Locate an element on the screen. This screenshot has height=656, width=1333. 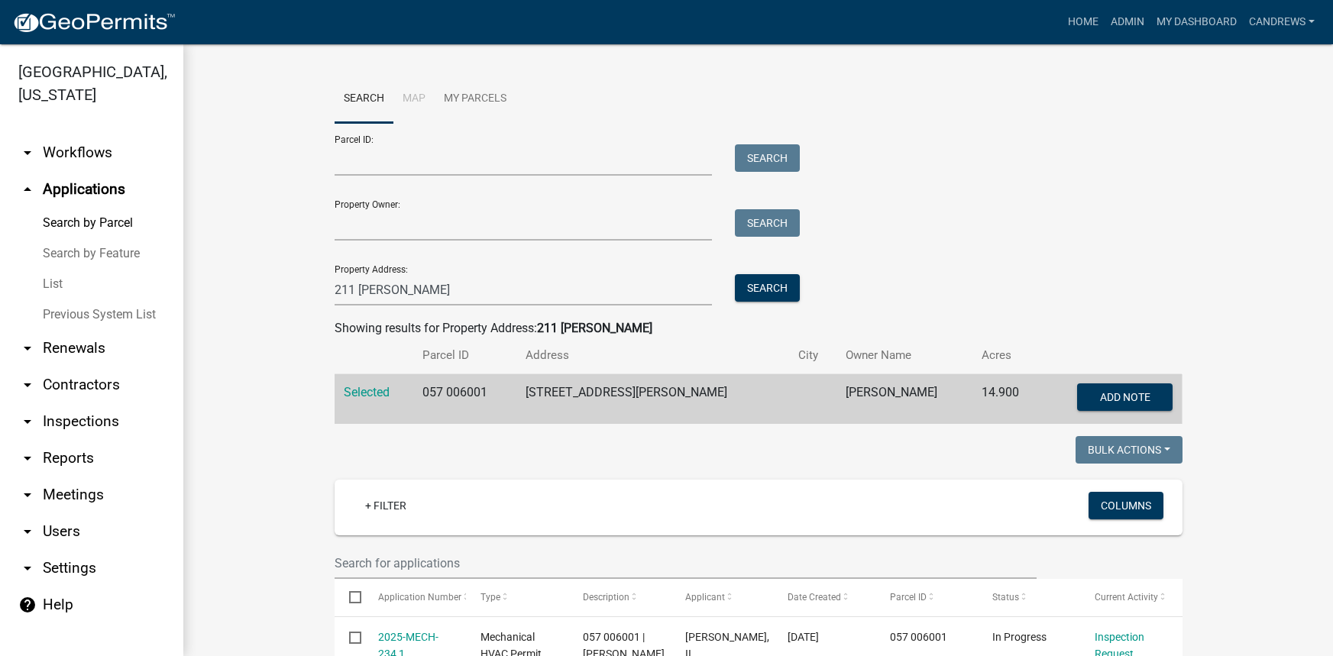
i: arrow_drop_up is located at coordinates (28, 190).